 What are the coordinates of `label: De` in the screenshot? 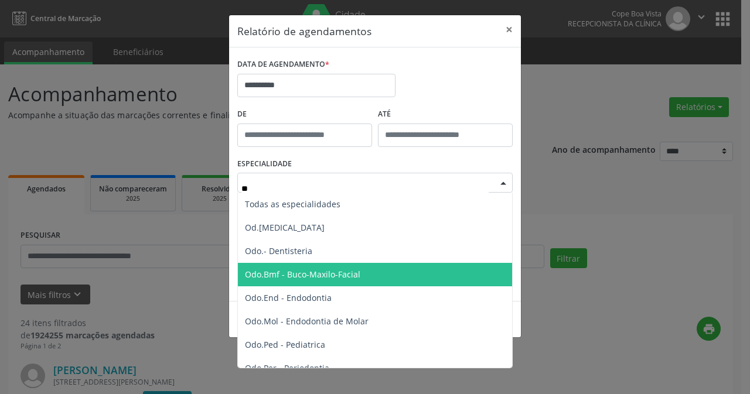 It's located at (305, 114).